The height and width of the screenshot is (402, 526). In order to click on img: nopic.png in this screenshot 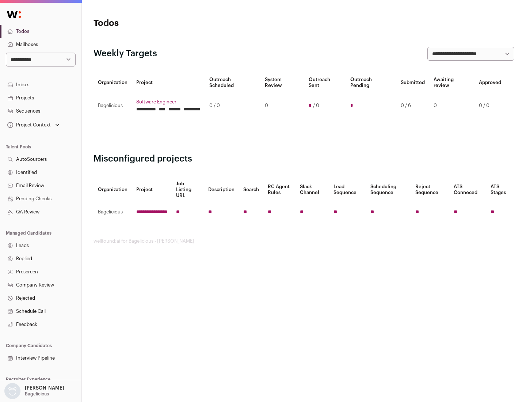, I will do `click(12, 391)`.